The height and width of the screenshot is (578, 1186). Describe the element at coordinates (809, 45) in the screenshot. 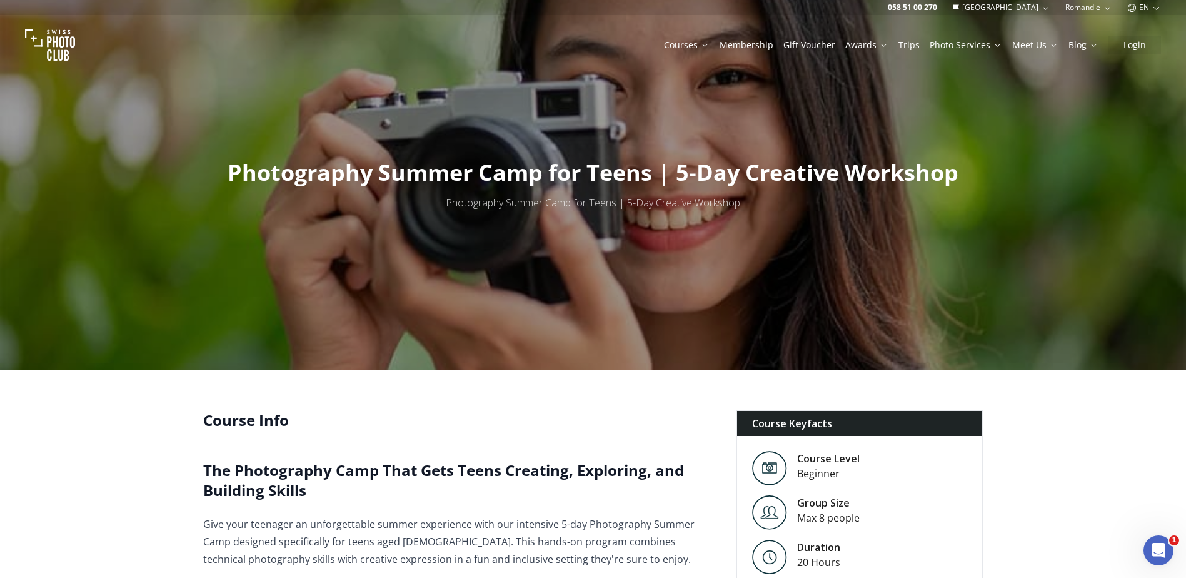

I see `a: Gift Voucher` at that location.